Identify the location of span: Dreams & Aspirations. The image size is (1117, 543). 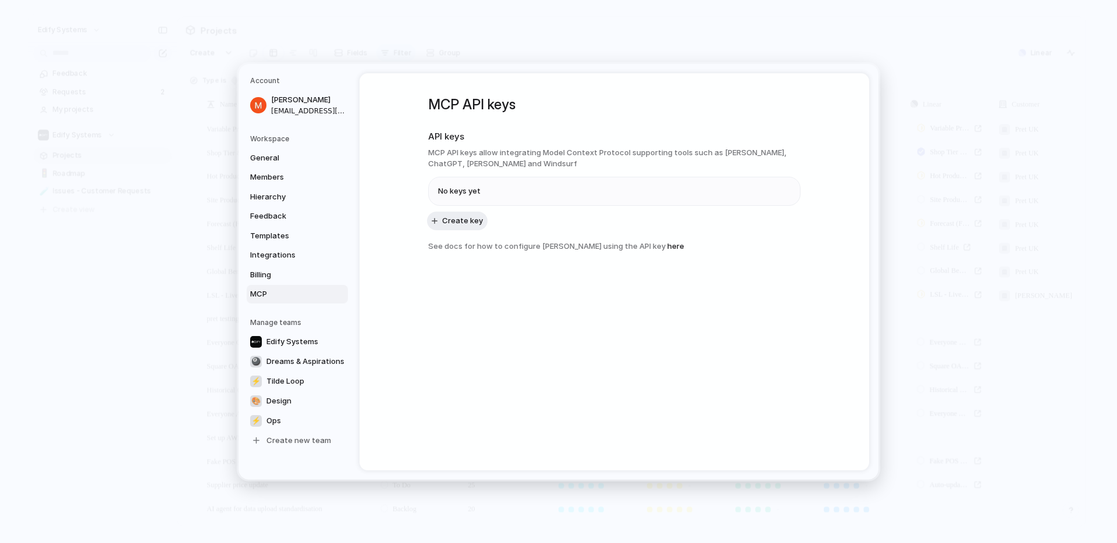
(305, 361).